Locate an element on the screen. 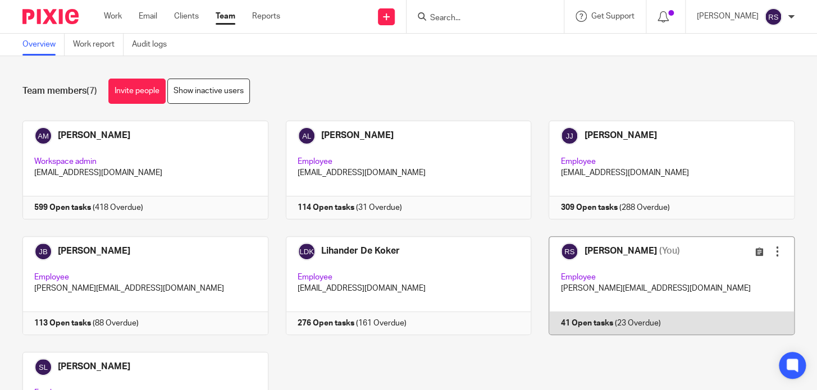 The image size is (817, 390). a: Audit logs is located at coordinates (153, 44).